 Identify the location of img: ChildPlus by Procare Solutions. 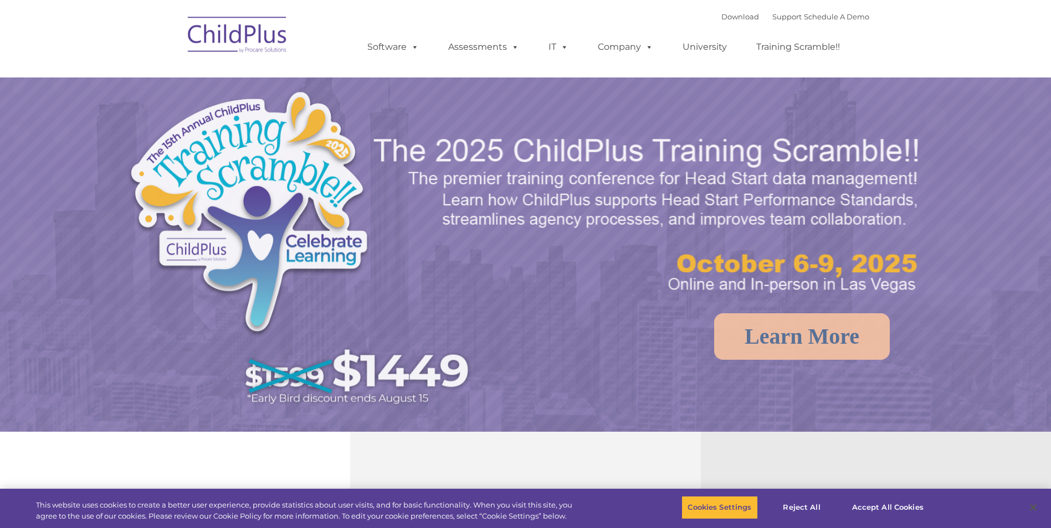
(238, 37).